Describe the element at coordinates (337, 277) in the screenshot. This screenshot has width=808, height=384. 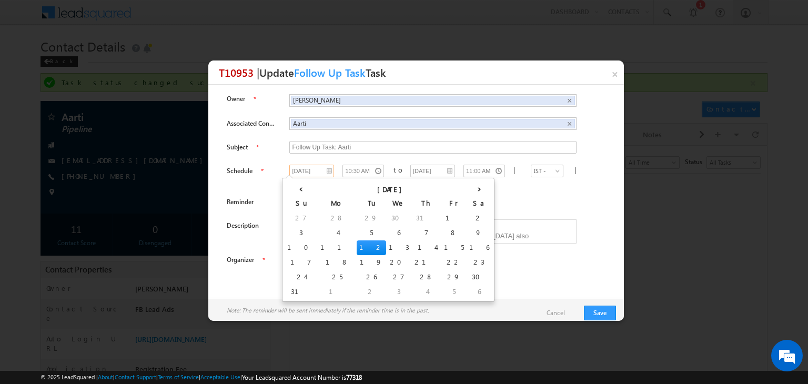
I see `td: 25` at that location.